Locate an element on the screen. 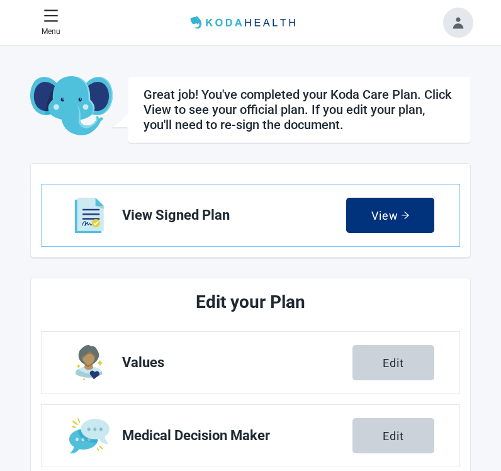 The height and width of the screenshot is (471, 501). p: Menu is located at coordinates (51, 31).